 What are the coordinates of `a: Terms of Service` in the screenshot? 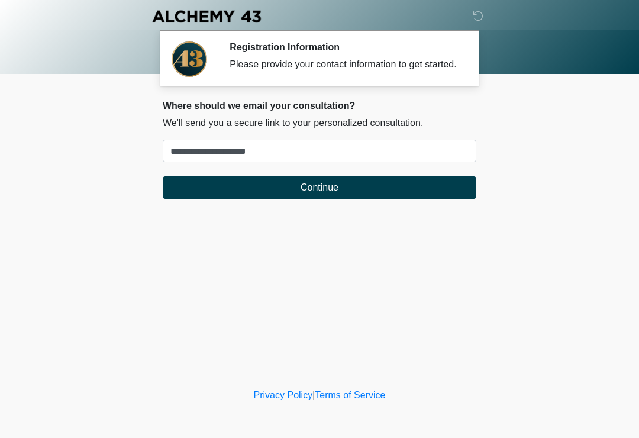 It's located at (350, 395).